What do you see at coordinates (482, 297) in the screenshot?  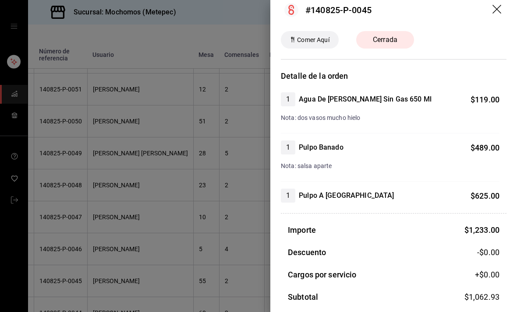 I see `span: $ 1,062.93` at bounding box center [482, 297].